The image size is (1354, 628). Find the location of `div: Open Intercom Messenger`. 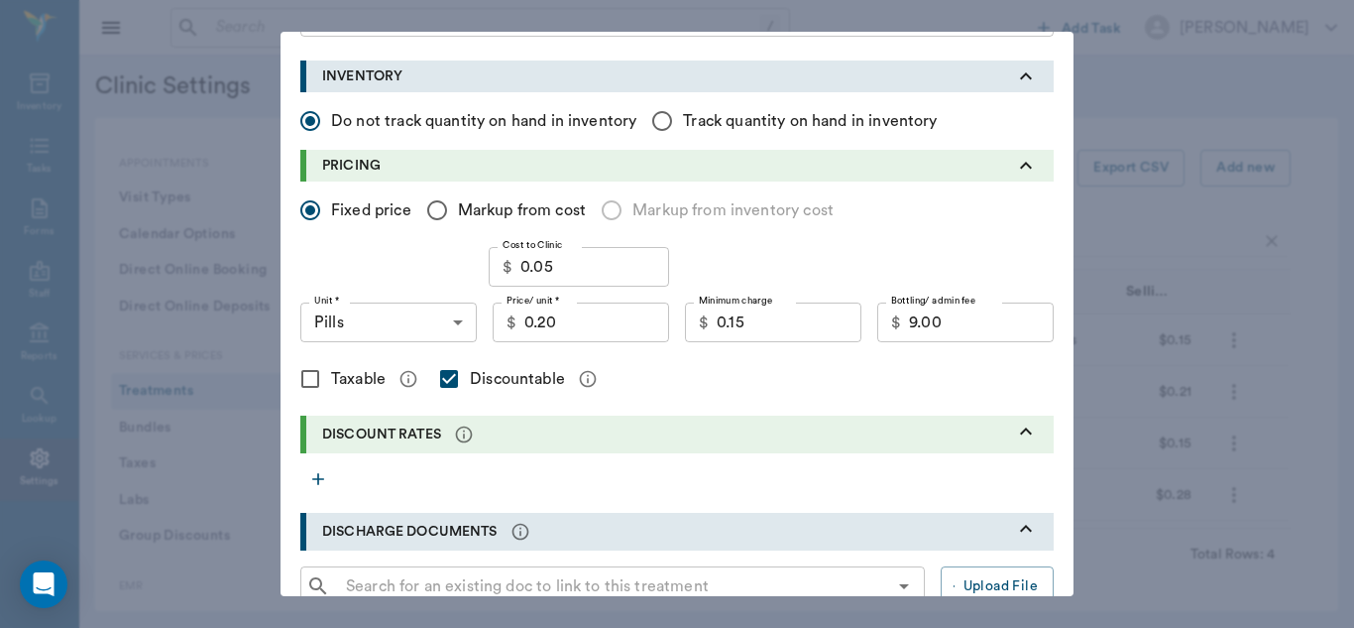

div: Open Intercom Messenger is located at coordinates (44, 584).